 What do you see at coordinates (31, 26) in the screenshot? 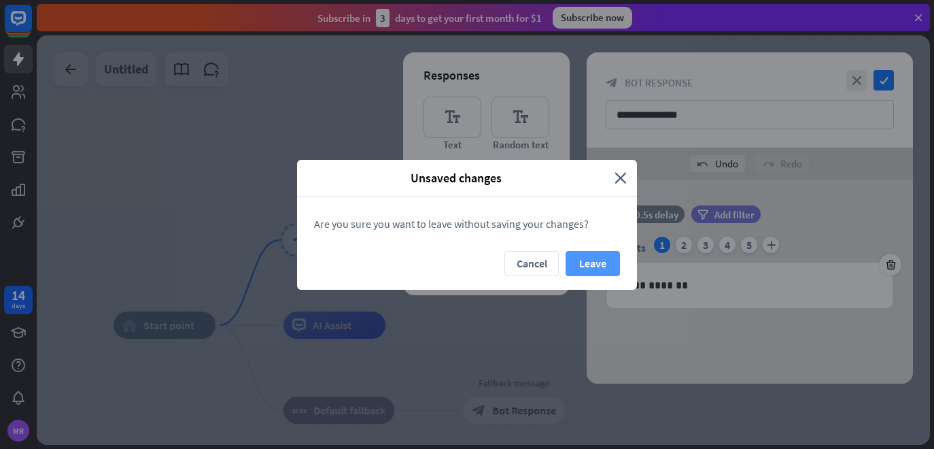
I see `button: Open LiveChat chat widget` at bounding box center [31, 26].